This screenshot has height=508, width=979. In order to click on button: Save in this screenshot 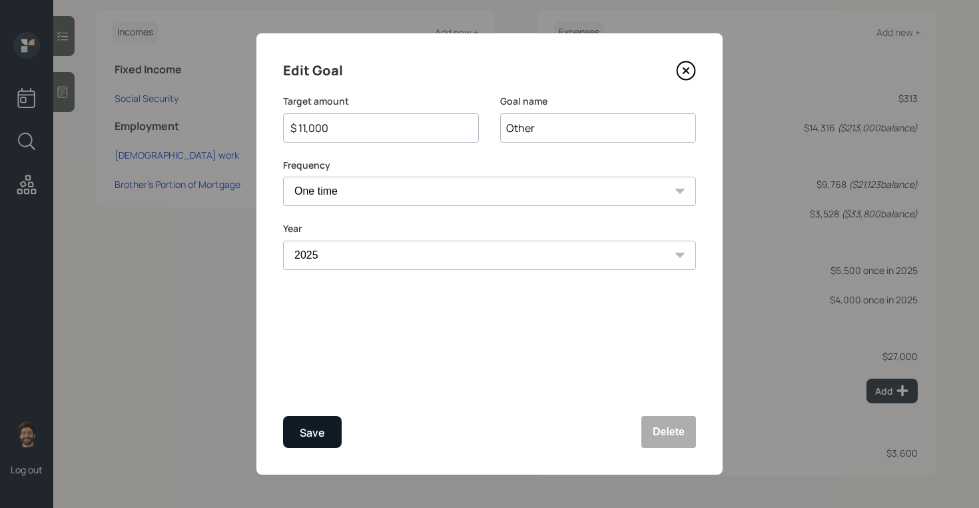, I will do `click(312, 432)`.